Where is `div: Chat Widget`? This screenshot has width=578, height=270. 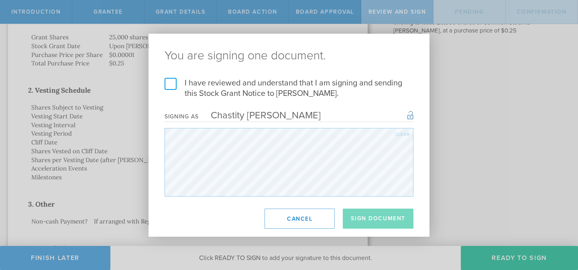 div: Chat Widget is located at coordinates (558, 227).